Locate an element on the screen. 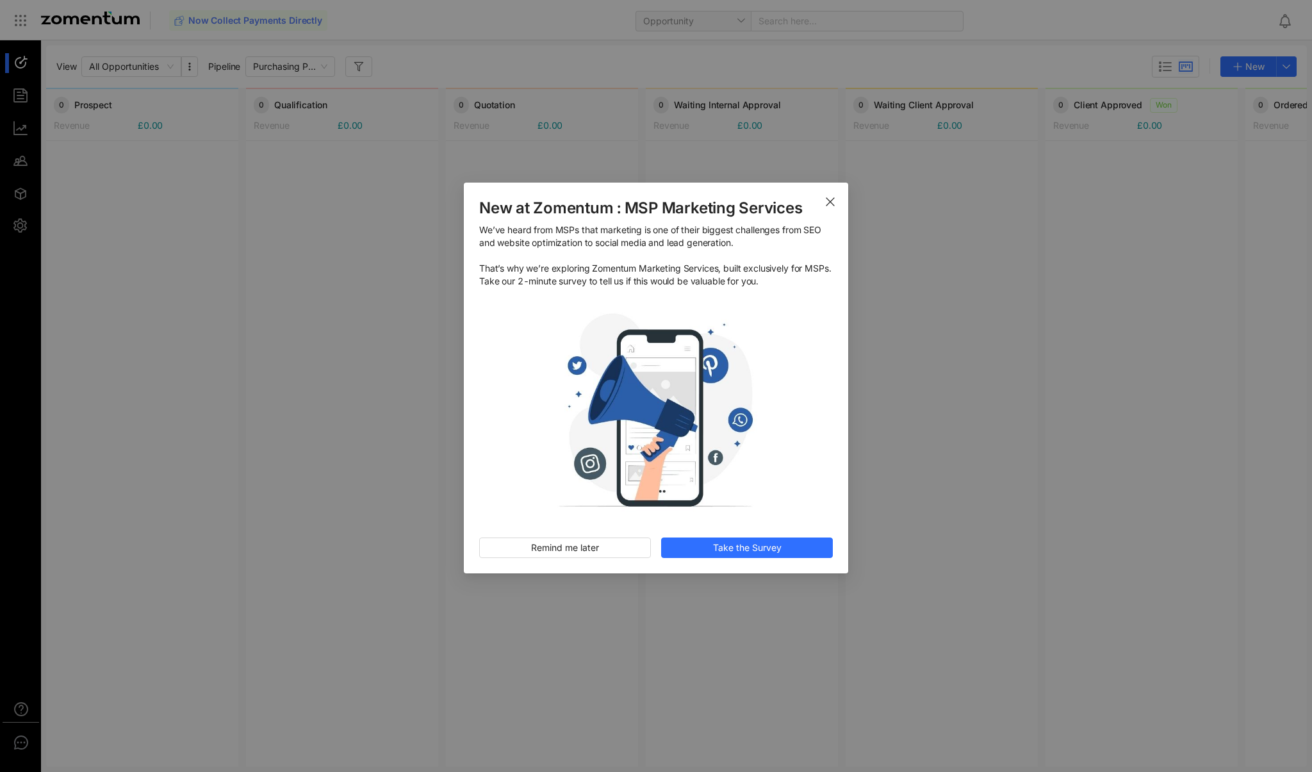 This screenshot has width=1312, height=772. button: Close is located at coordinates (831, 201).